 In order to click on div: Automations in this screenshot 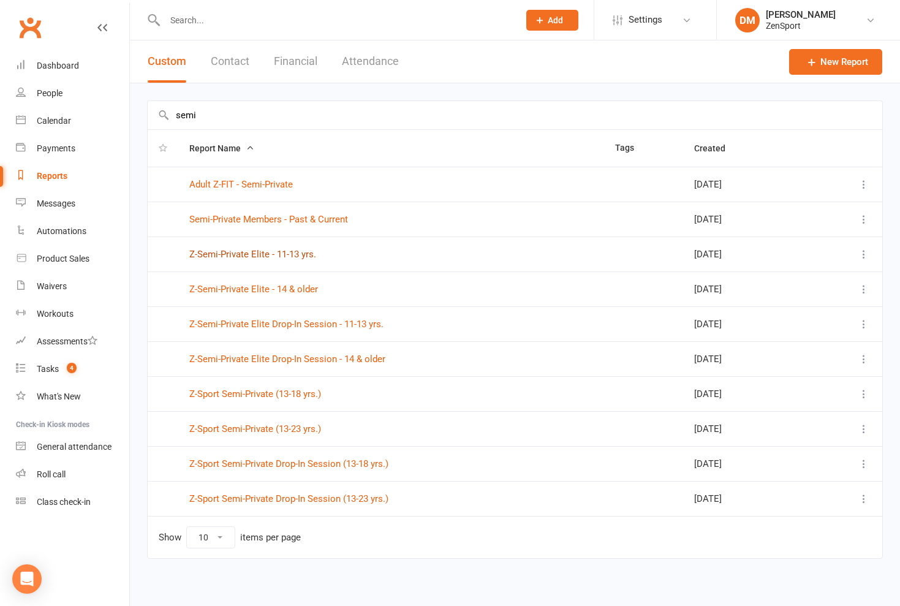, I will do `click(61, 231)`.